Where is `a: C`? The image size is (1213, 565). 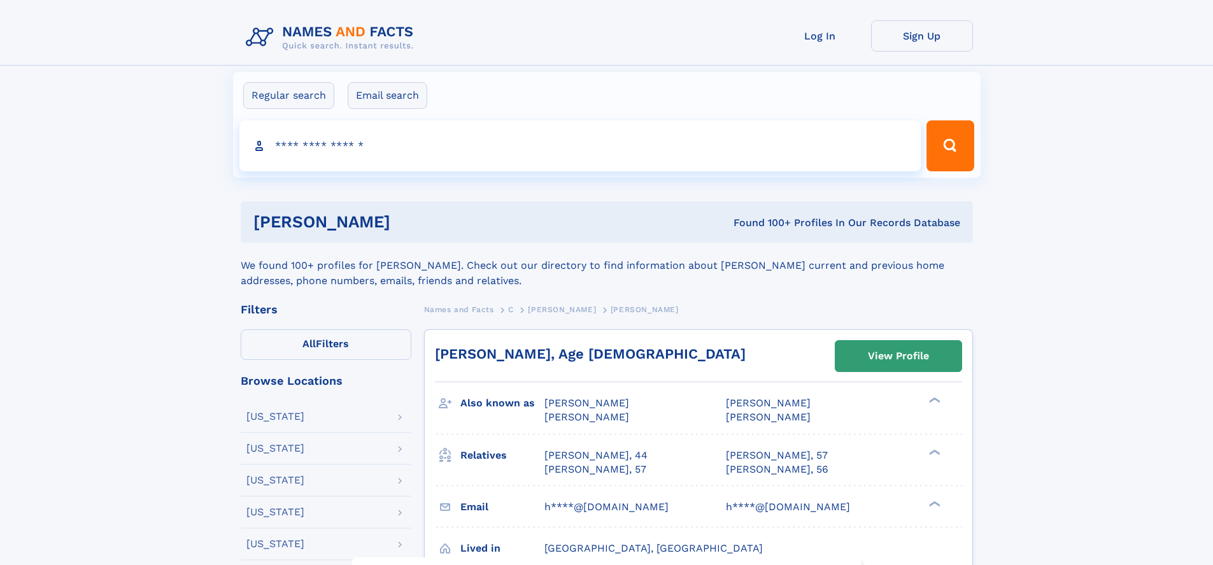
a: C is located at coordinates (510, 309).